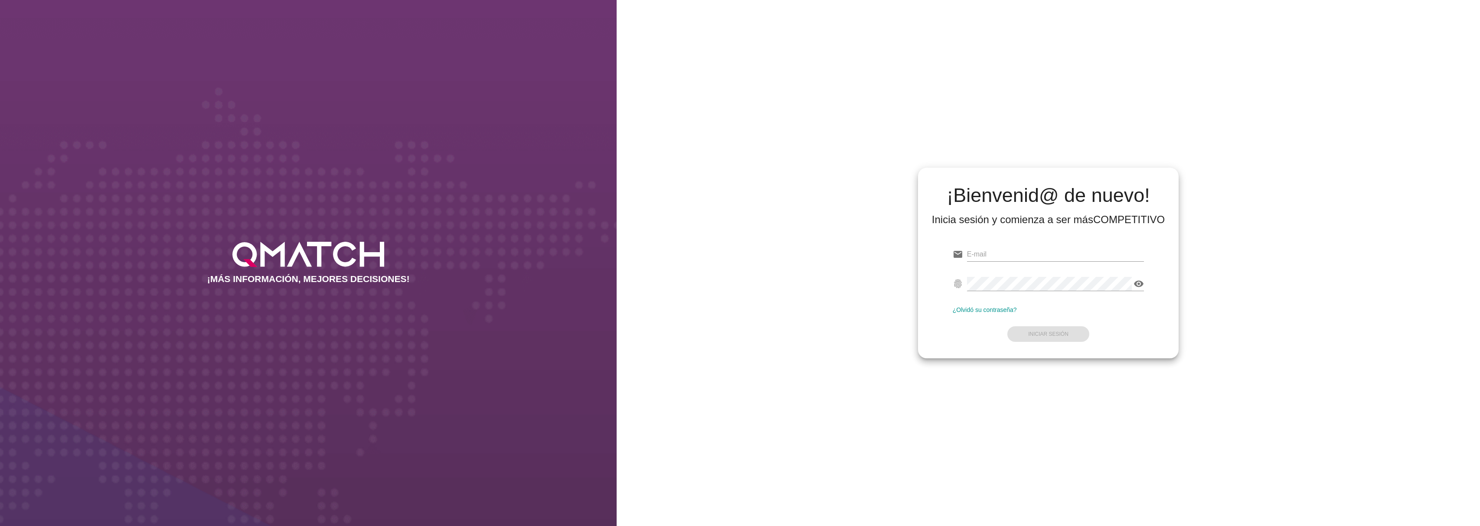 The image size is (1480, 526). Describe the element at coordinates (1049, 220) in the screenshot. I see `div: Inicia sesión y comienza a ser más` at that location.